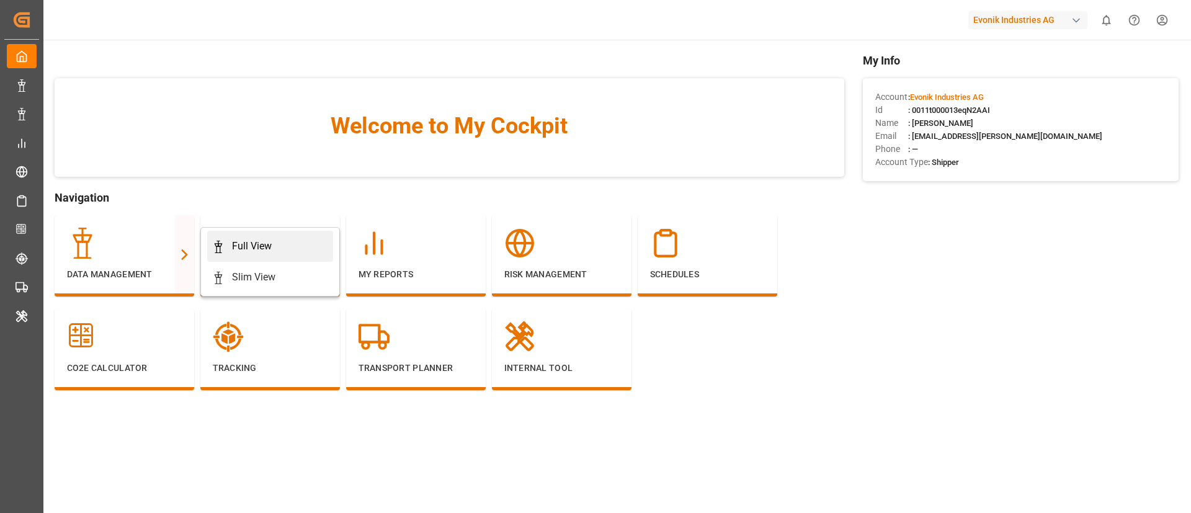 Image resolution: width=1191 pixels, height=513 pixels. I want to click on span: Navigation, so click(449, 197).